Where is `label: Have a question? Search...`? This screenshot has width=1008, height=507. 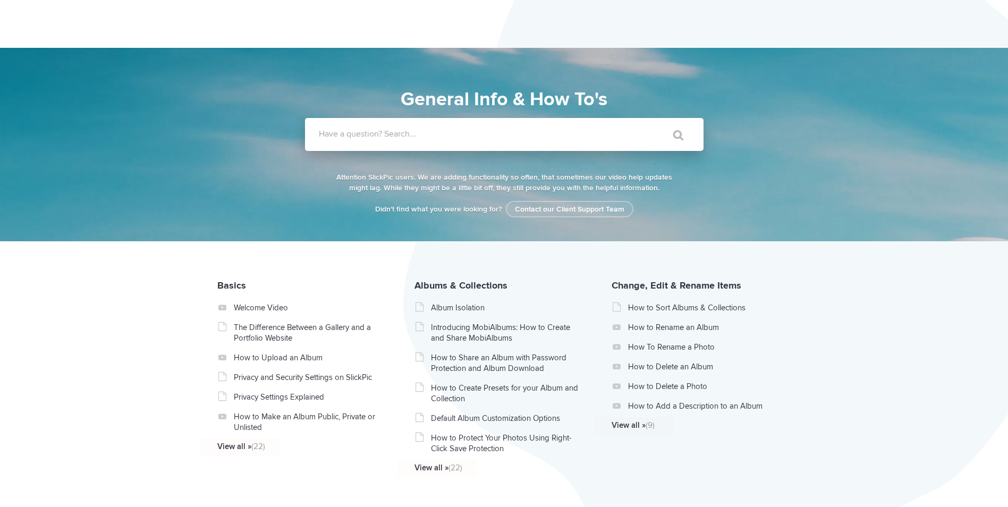 label: Have a question? Search... is located at coordinates (518, 134).